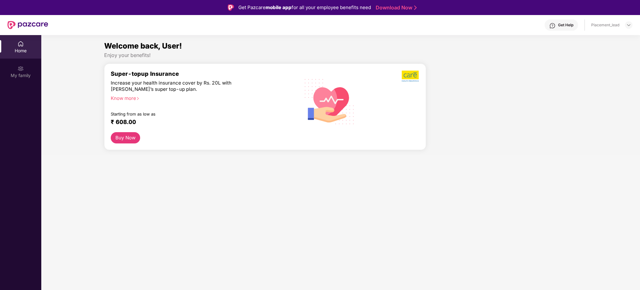 This screenshot has width=640, height=290. I want to click on img: Stroke, so click(416, 8).